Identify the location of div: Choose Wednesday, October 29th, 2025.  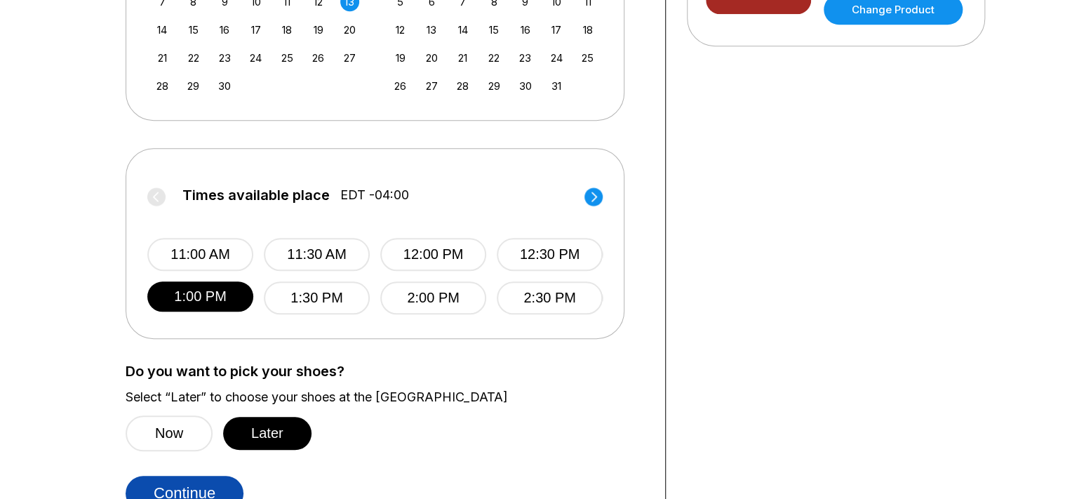
(494, 86).